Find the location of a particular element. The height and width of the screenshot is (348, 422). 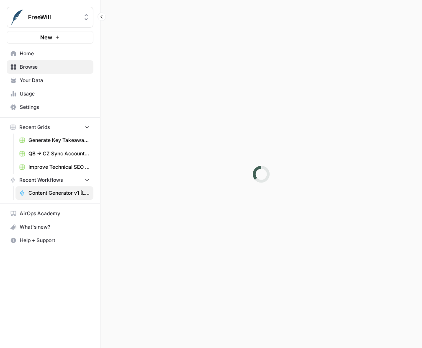

span: Your Data is located at coordinates (54, 80).